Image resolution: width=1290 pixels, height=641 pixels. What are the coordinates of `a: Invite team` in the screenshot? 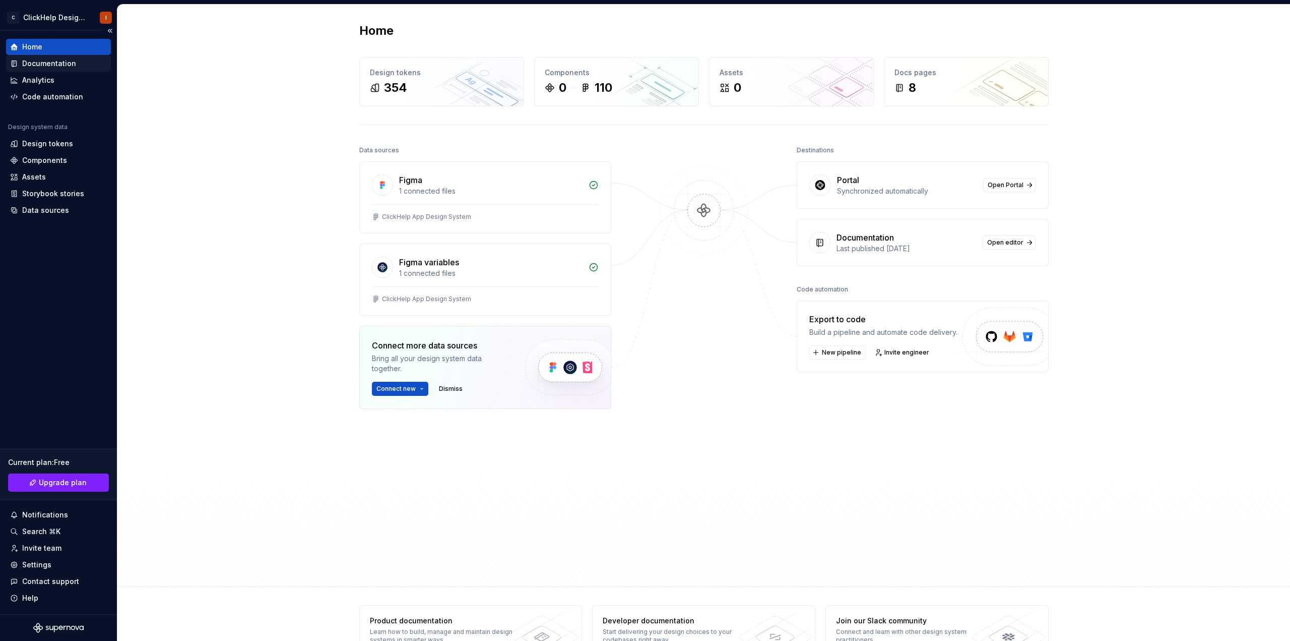 It's located at (58, 548).